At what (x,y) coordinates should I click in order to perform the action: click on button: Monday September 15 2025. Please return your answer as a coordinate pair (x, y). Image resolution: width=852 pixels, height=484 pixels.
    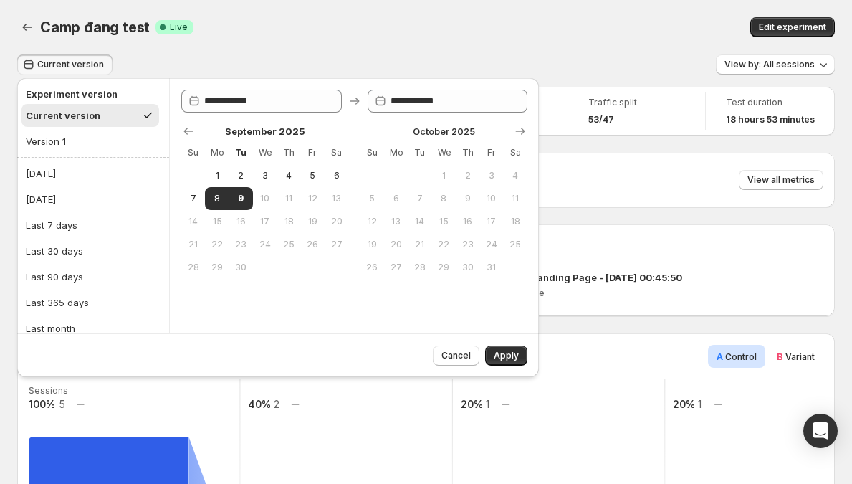
    Looking at the image, I should click on (216, 221).